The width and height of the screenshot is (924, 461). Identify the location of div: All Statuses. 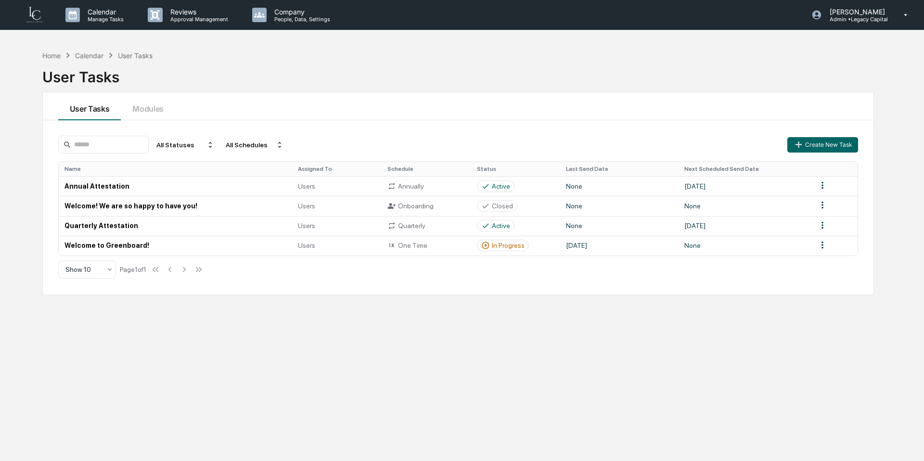
(185, 145).